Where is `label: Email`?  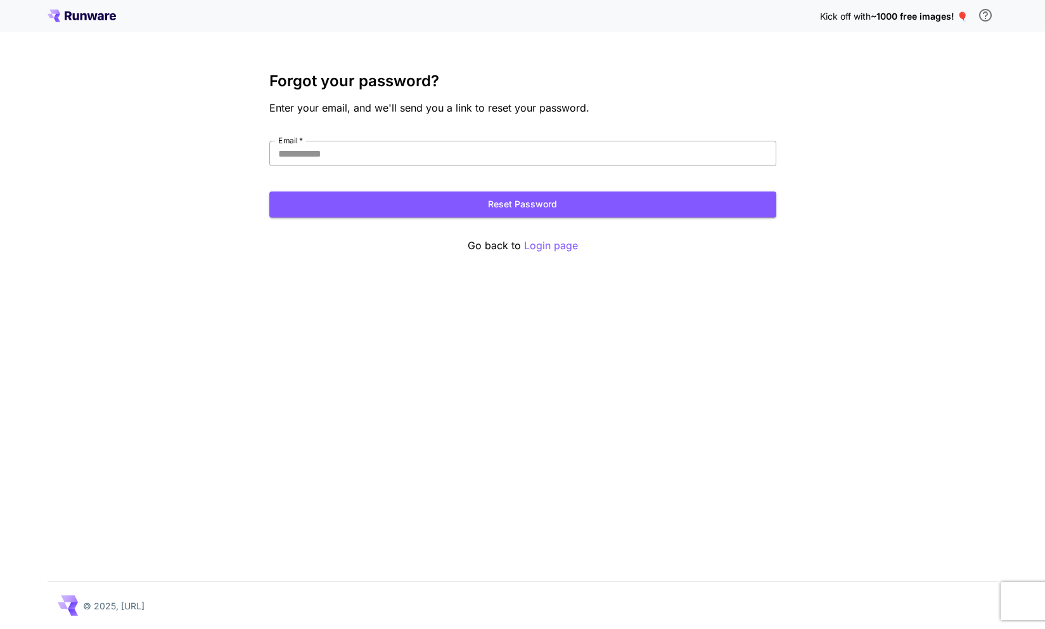
label: Email is located at coordinates (290, 140).